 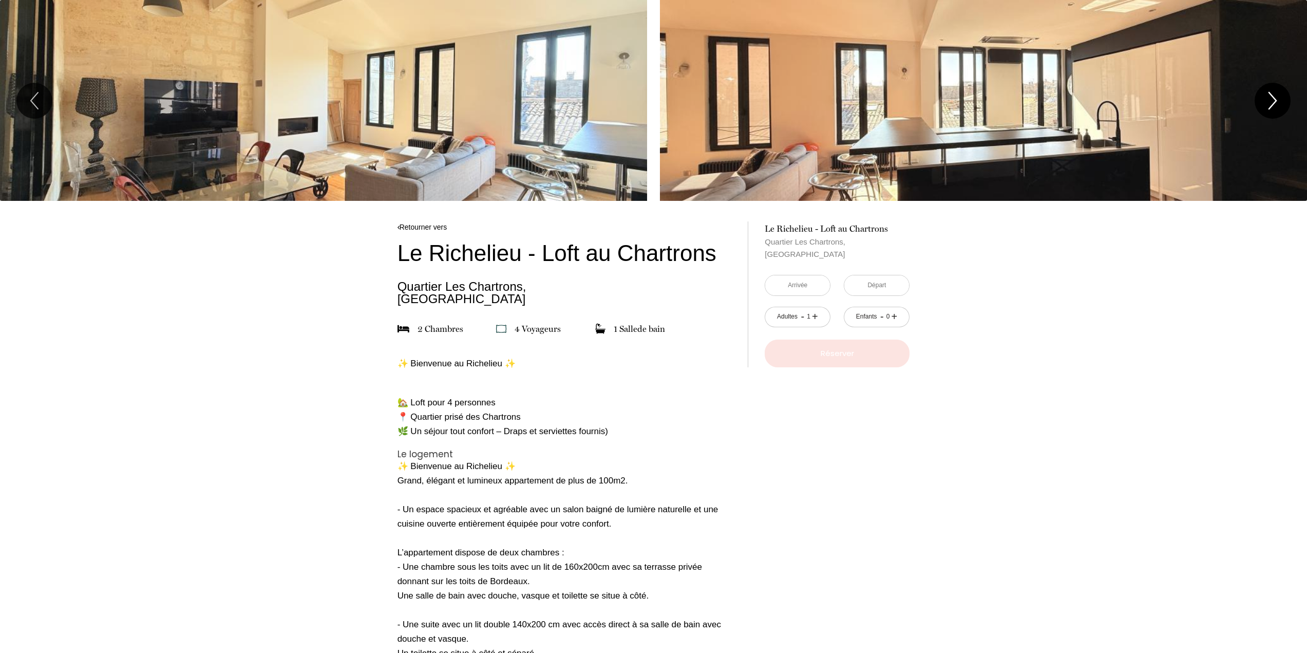 What do you see at coordinates (808, 316) in the screenshot?
I see `div: 1` at bounding box center [808, 316].